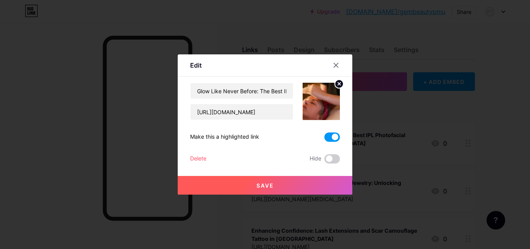 The width and height of the screenshot is (530, 249). I want to click on span: Hide, so click(315, 159).